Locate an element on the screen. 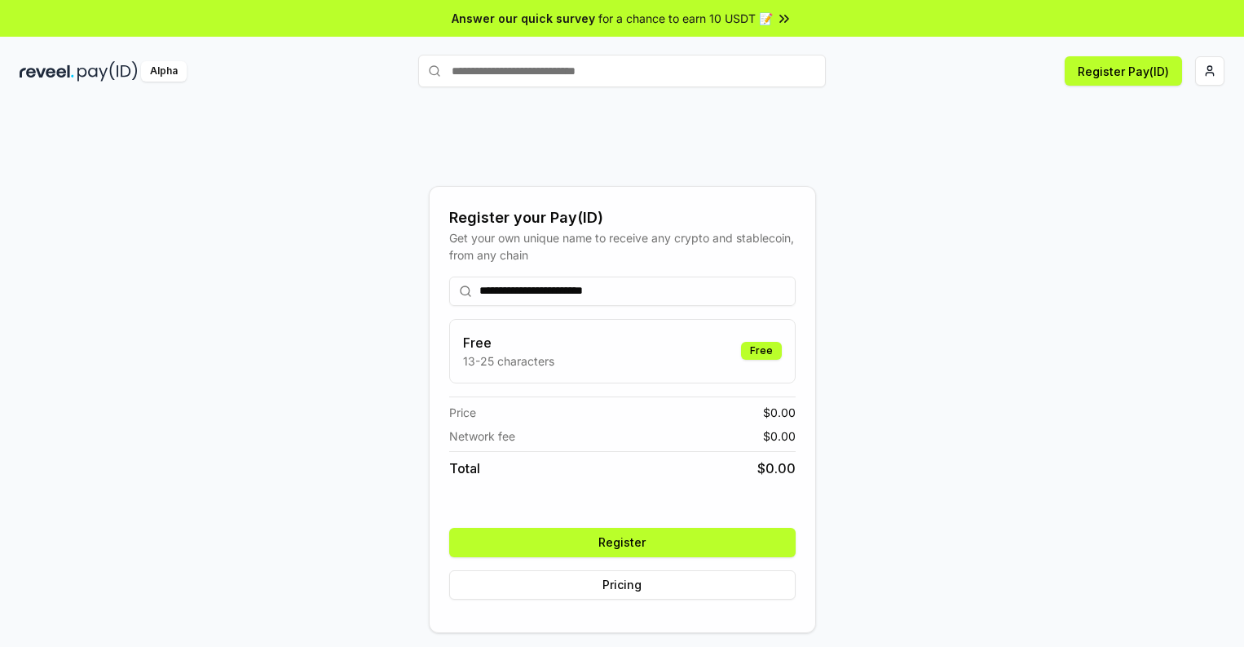 Image resolution: width=1244 pixels, height=647 pixels. button: Register Pay(ID) is located at coordinates (1123, 71).